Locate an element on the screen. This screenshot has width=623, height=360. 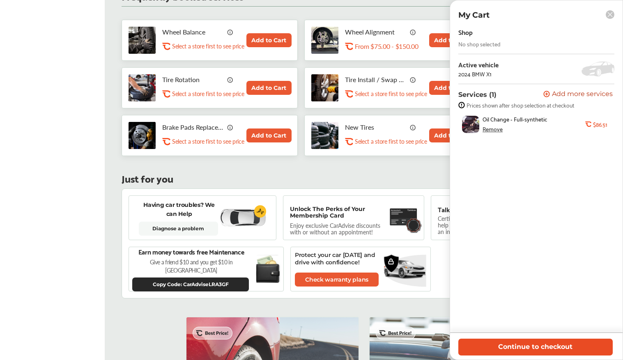
p: Tire Rotation is located at coordinates (193, 79).